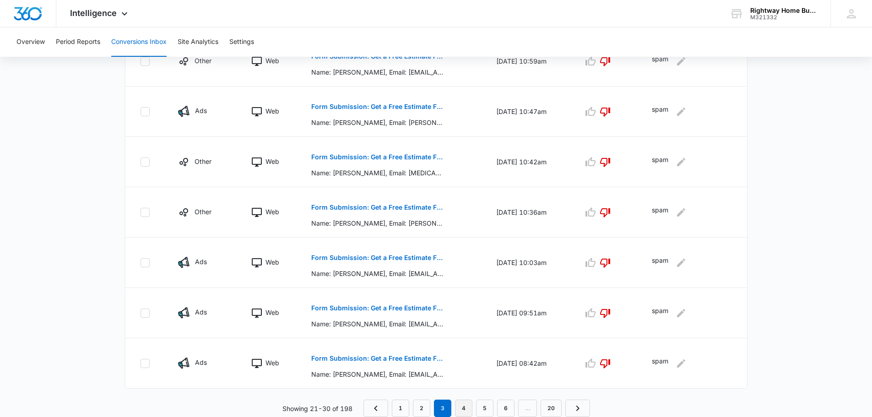 The width and height of the screenshot is (872, 417). Describe the element at coordinates (78, 42) in the screenshot. I see `button: Period Reports` at that location.